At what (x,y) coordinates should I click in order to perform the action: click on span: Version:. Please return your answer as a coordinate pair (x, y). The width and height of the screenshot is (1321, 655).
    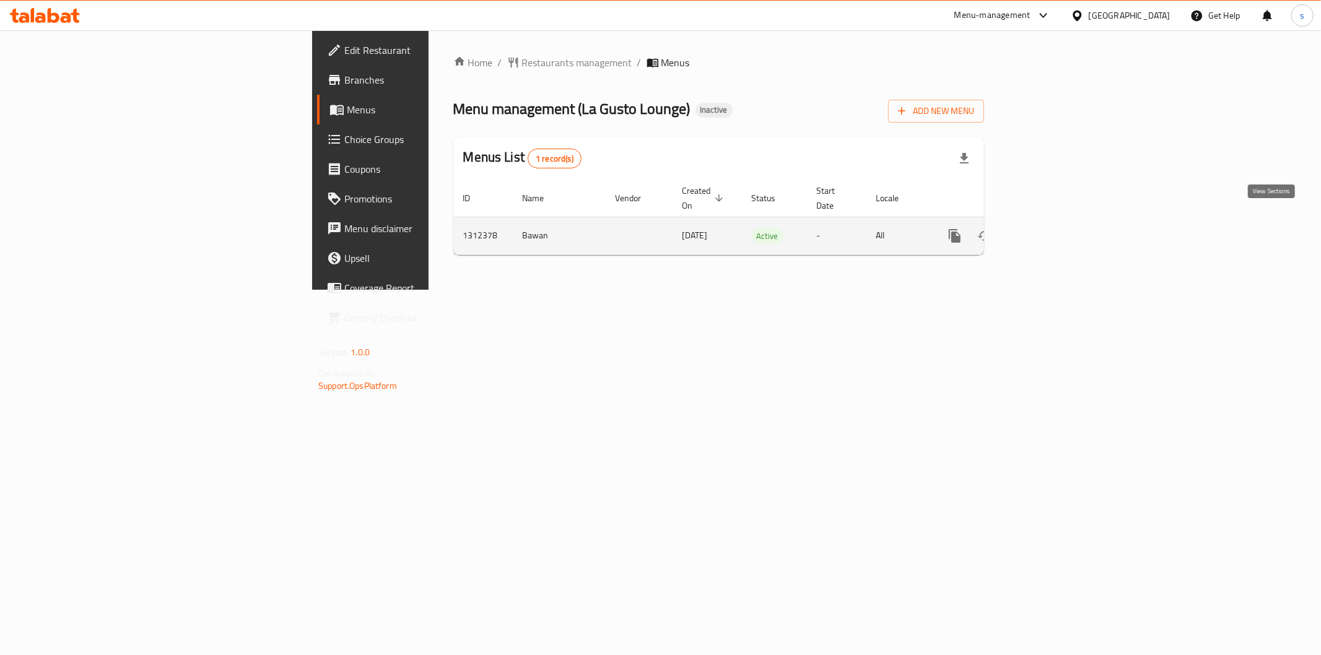
    Looking at the image, I should click on (333, 352).